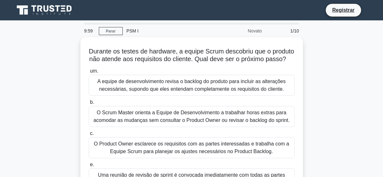  I want to click on font: PSM I, so click(132, 31).